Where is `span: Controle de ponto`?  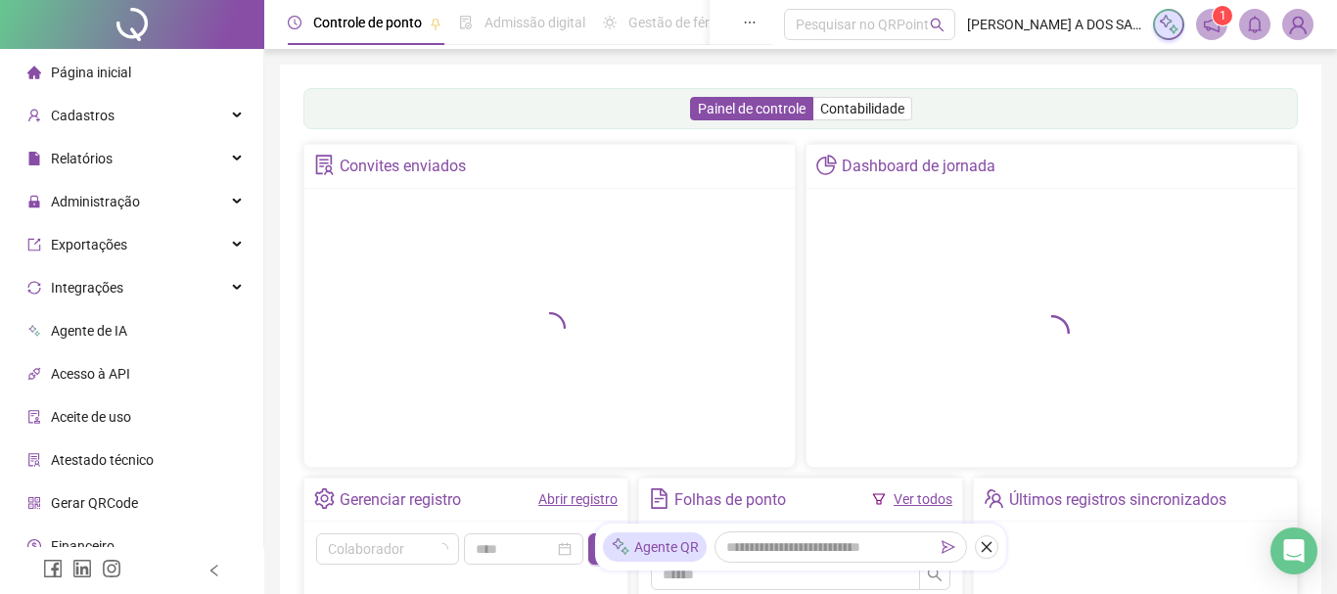
span: Controle de ponto is located at coordinates (367, 23).